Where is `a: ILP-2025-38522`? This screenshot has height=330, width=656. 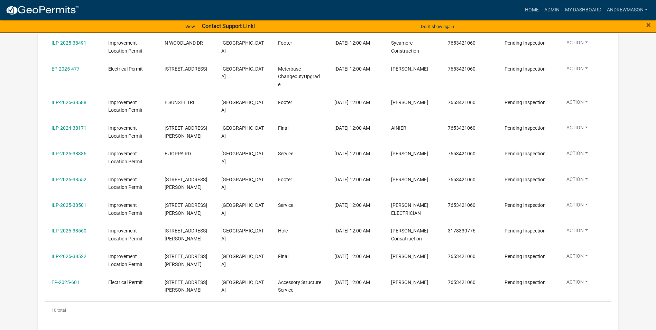
a: ILP-2025-38522 is located at coordinates (69, 256).